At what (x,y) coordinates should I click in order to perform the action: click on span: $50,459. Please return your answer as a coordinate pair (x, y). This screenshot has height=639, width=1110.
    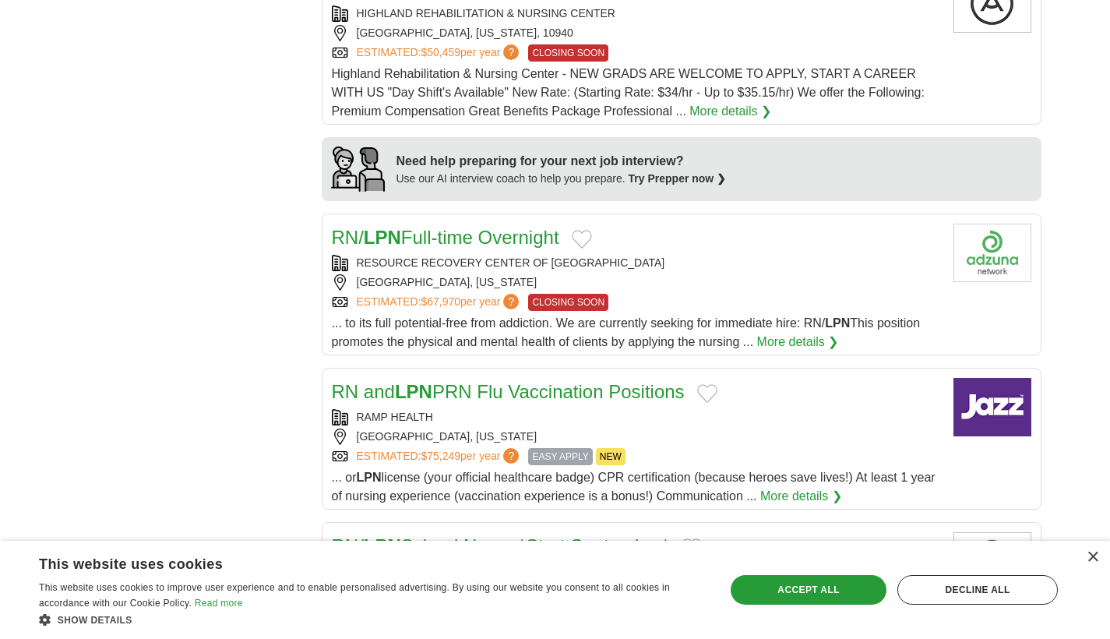
    Looking at the image, I should click on (440, 52).